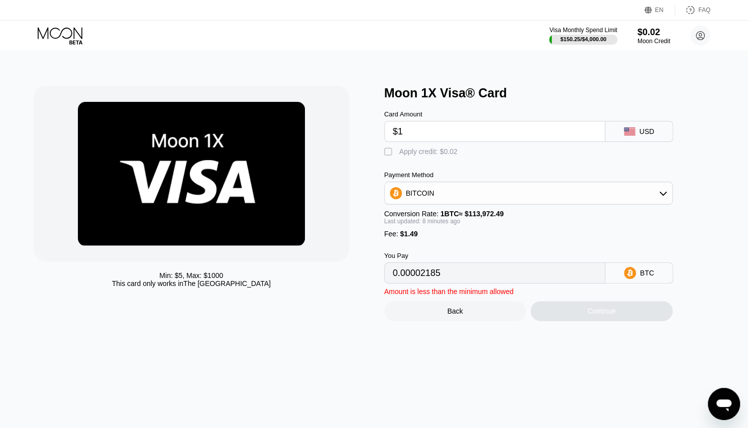 This screenshot has height=428, width=748. Describe the element at coordinates (495, 132) in the screenshot. I see `input: $0.00` at that location.